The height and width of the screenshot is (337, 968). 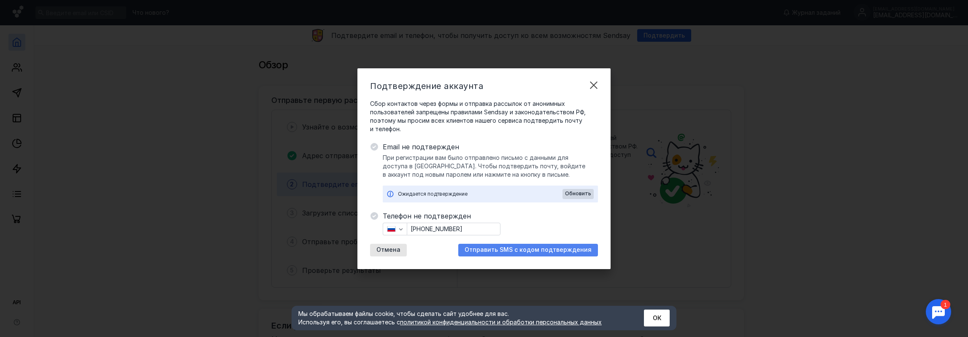 What do you see at coordinates (480, 194) in the screenshot?
I see `div: Ожидается подтверждение` at bounding box center [480, 194].